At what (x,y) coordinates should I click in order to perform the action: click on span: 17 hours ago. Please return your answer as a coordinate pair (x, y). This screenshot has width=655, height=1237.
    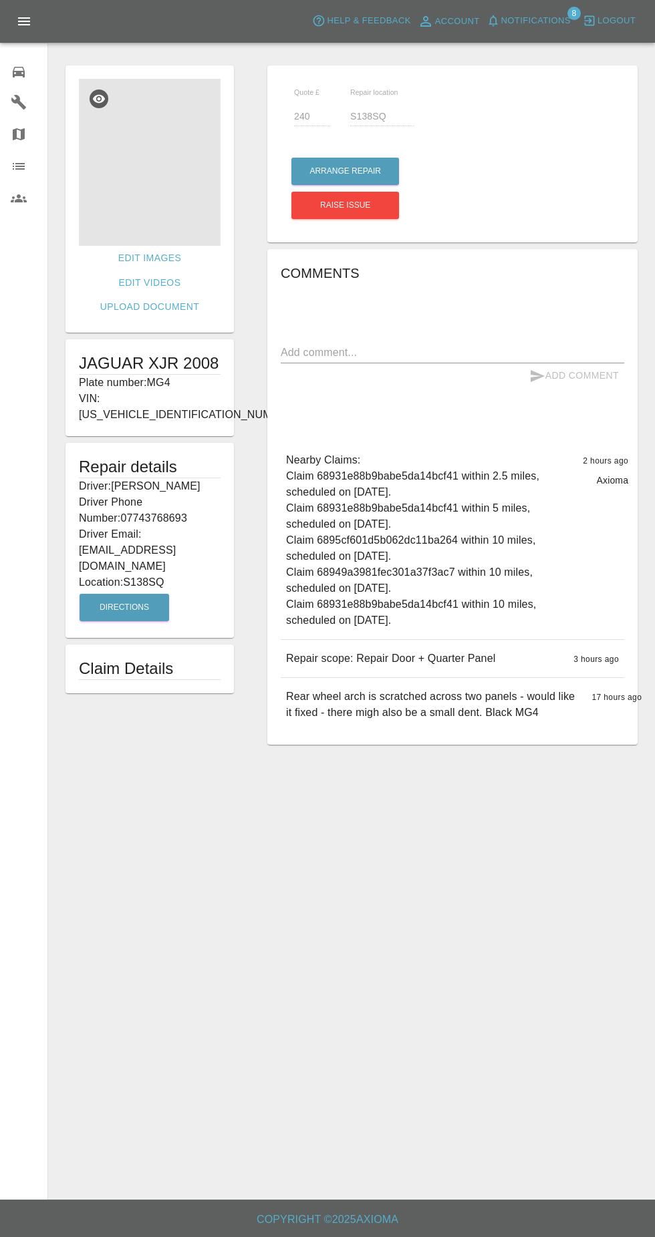
    Looking at the image, I should click on (616, 698).